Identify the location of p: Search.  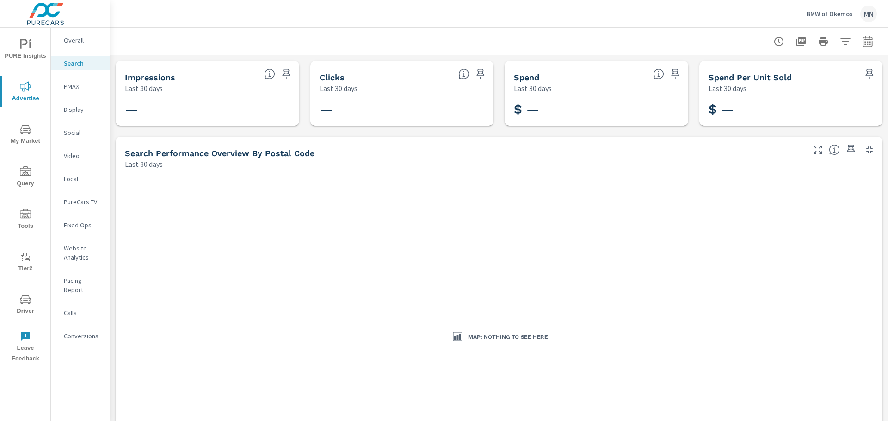
(83, 63).